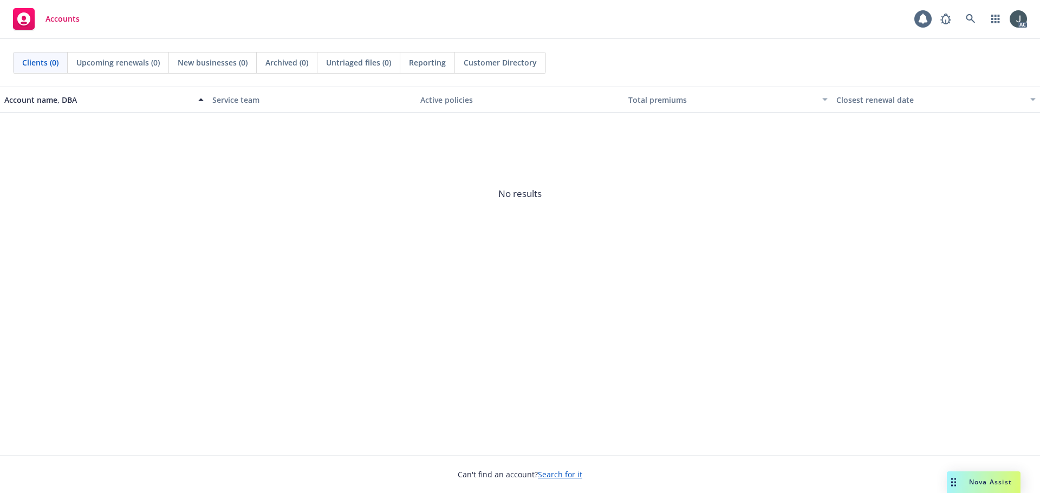 This screenshot has width=1040, height=493. I want to click on button: Nova Assist, so click(984, 483).